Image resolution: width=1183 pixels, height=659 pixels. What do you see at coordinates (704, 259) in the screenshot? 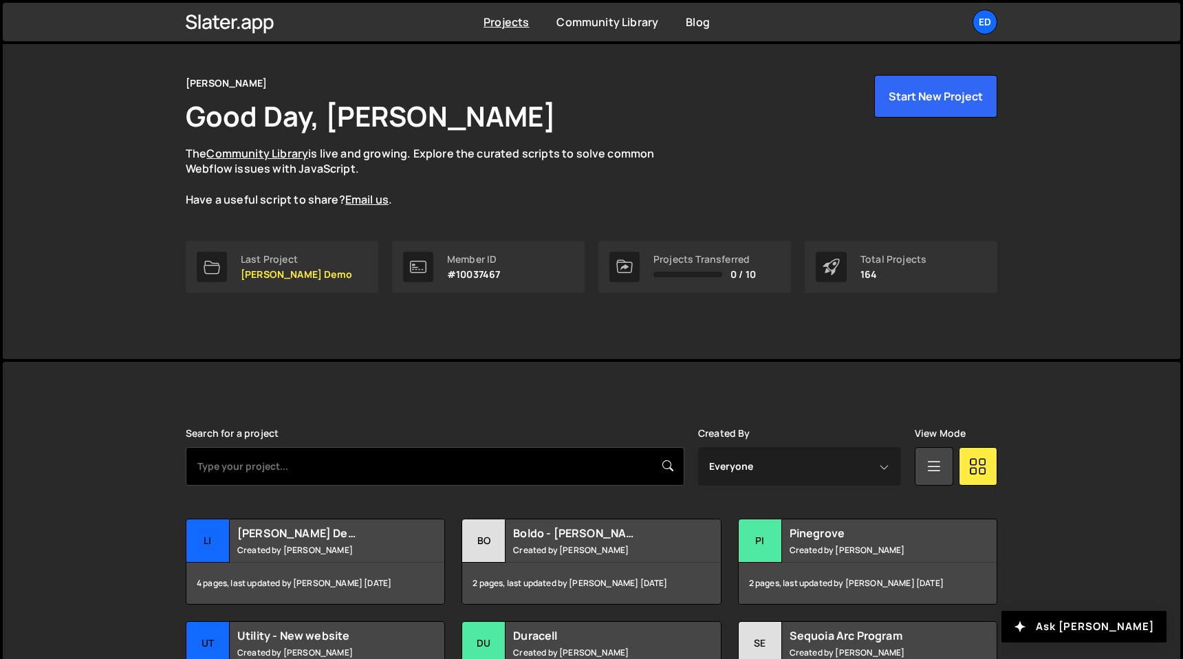
I see `div: Projects Transferred` at bounding box center [704, 259].